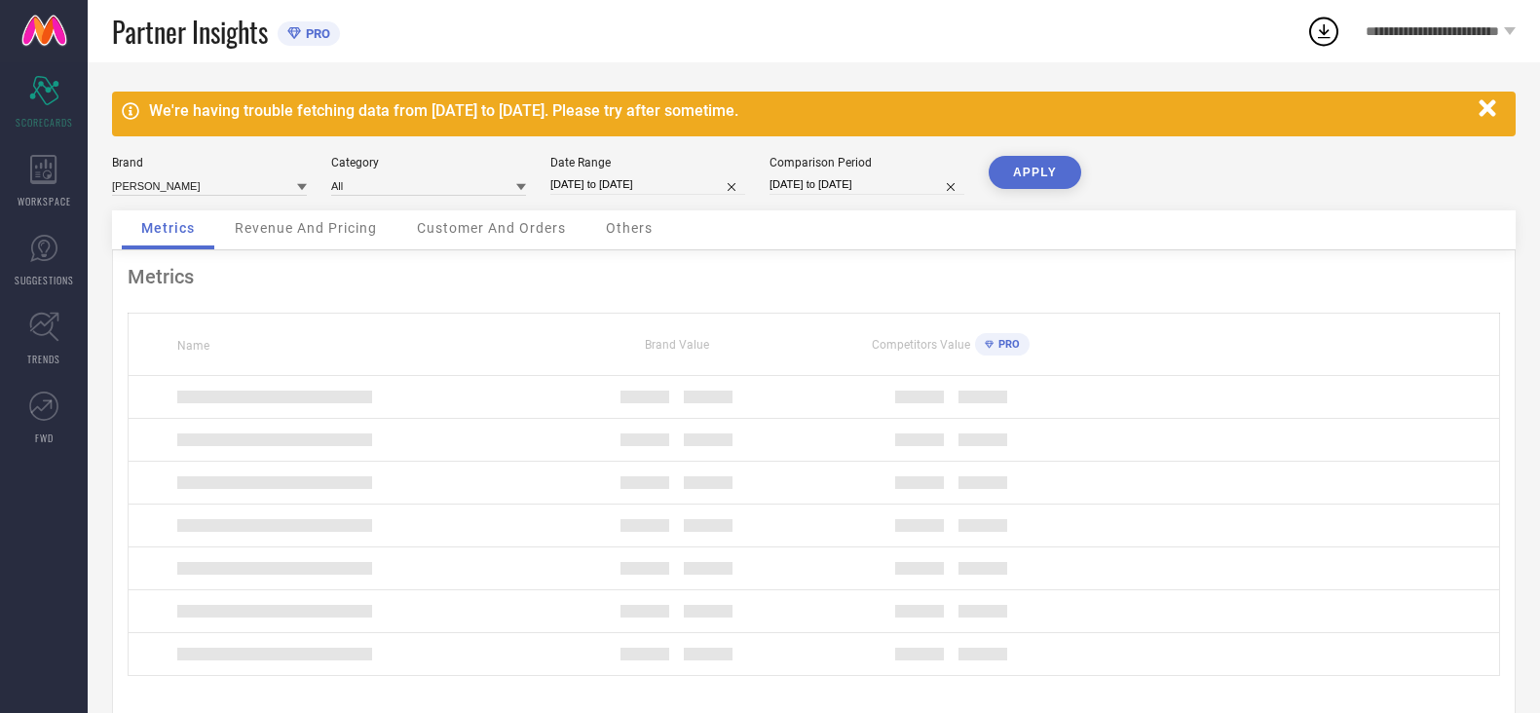 Image resolution: width=1540 pixels, height=713 pixels. I want to click on span: SCORECARDS, so click(44, 122).